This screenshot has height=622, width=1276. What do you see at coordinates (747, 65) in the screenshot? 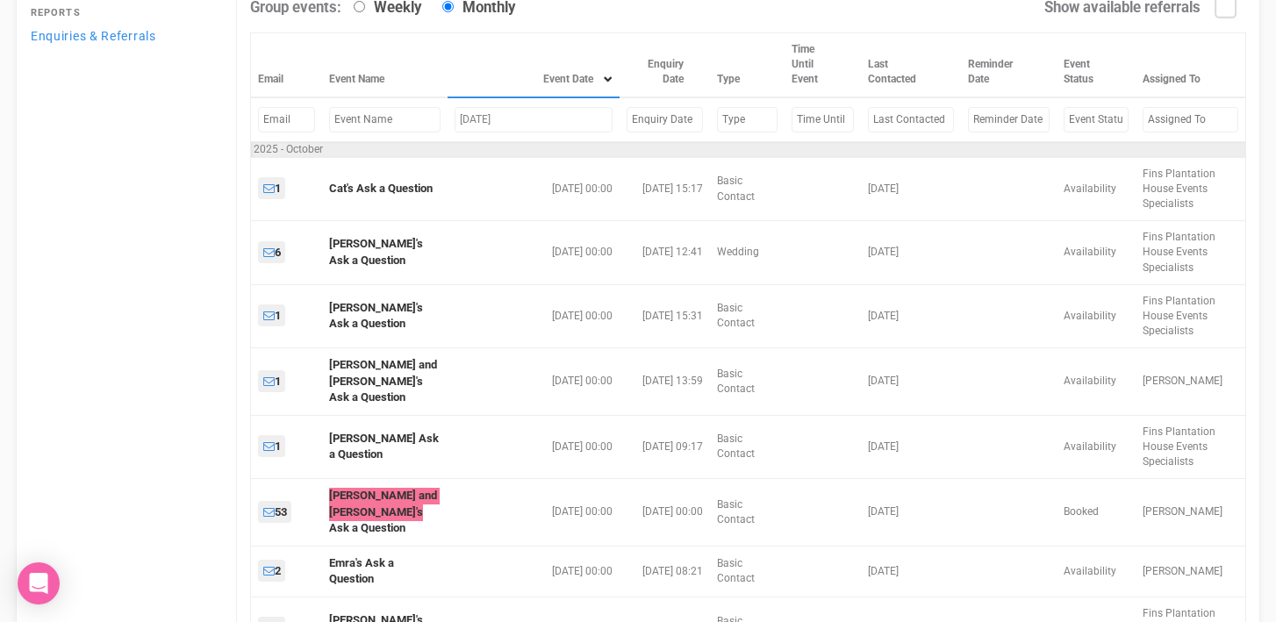
I see `th: Type` at bounding box center [747, 65].